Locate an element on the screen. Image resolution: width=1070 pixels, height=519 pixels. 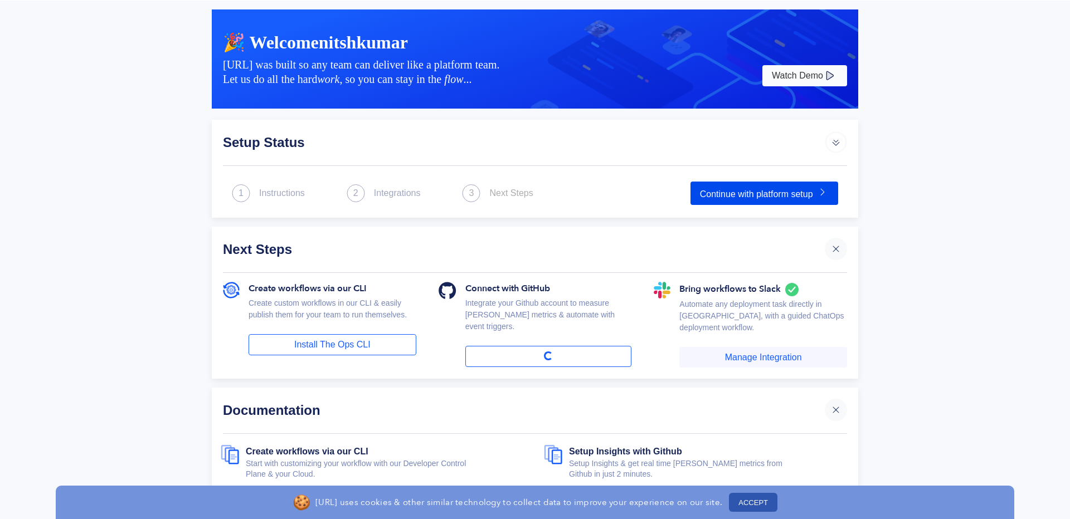
div: 🎉 Welcome nitshkumar is located at coordinates (535, 42).